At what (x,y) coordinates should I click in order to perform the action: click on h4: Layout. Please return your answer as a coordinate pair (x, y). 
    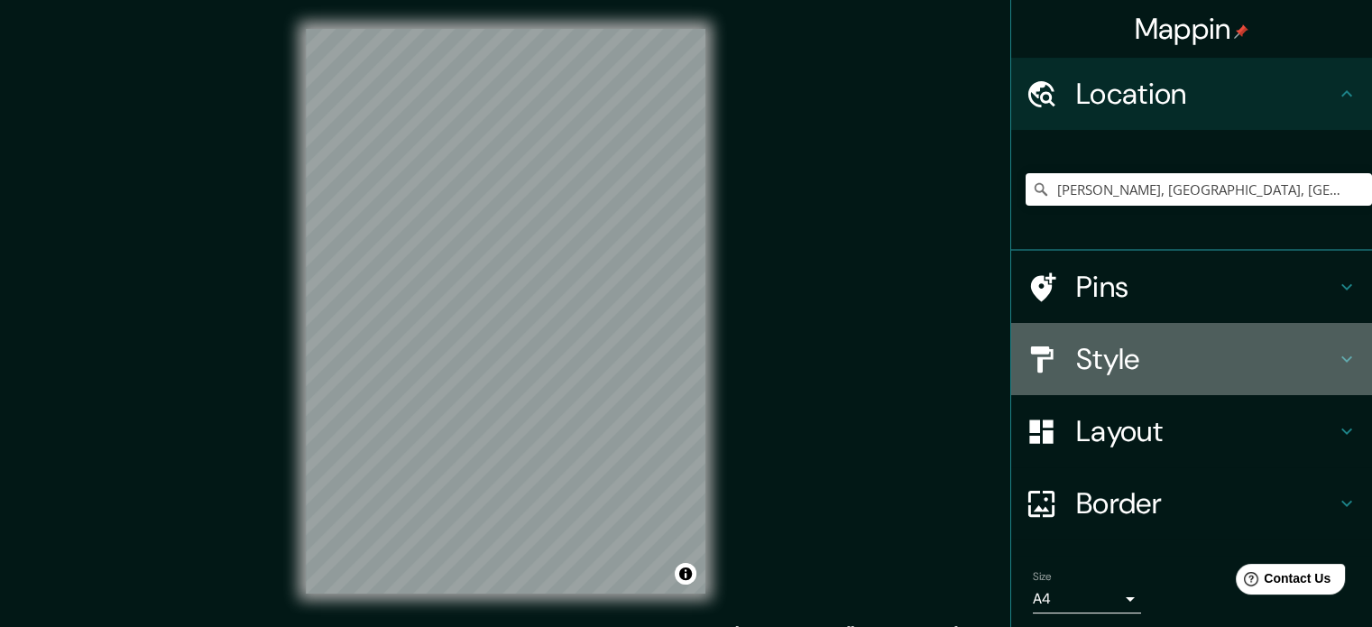
    Looking at the image, I should click on (1206, 431).